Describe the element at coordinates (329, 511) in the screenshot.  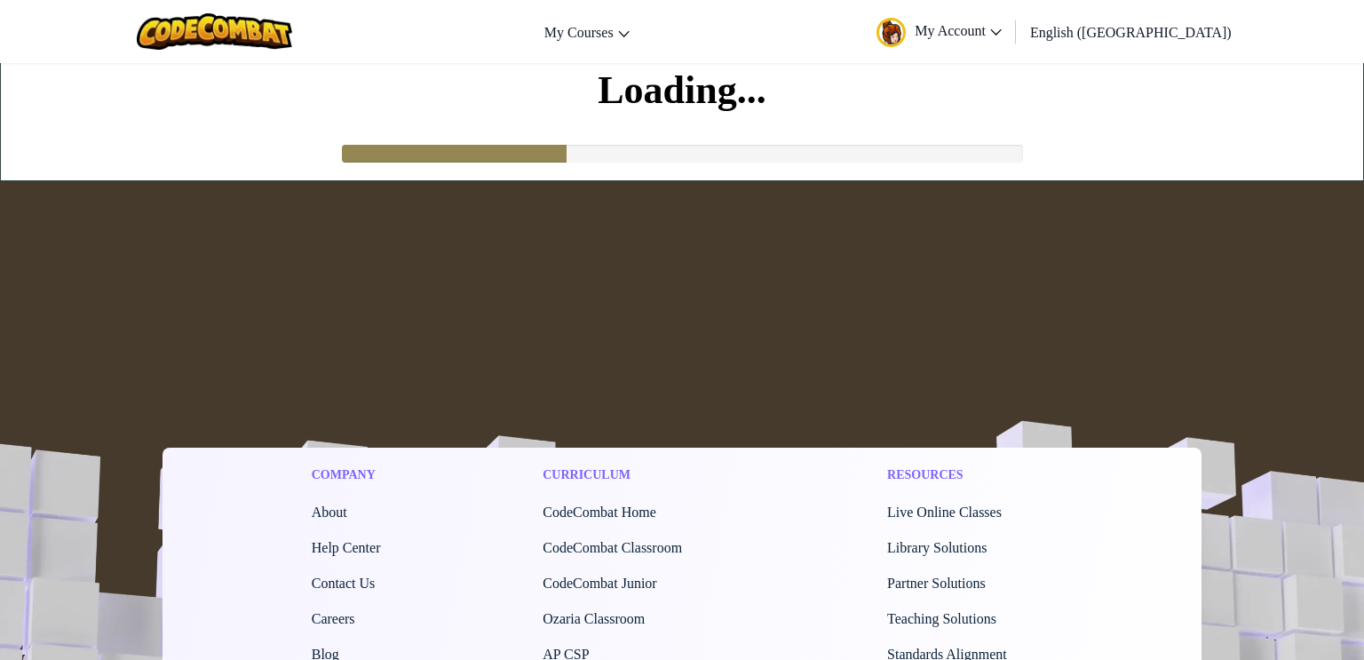
I see `a: About` at that location.